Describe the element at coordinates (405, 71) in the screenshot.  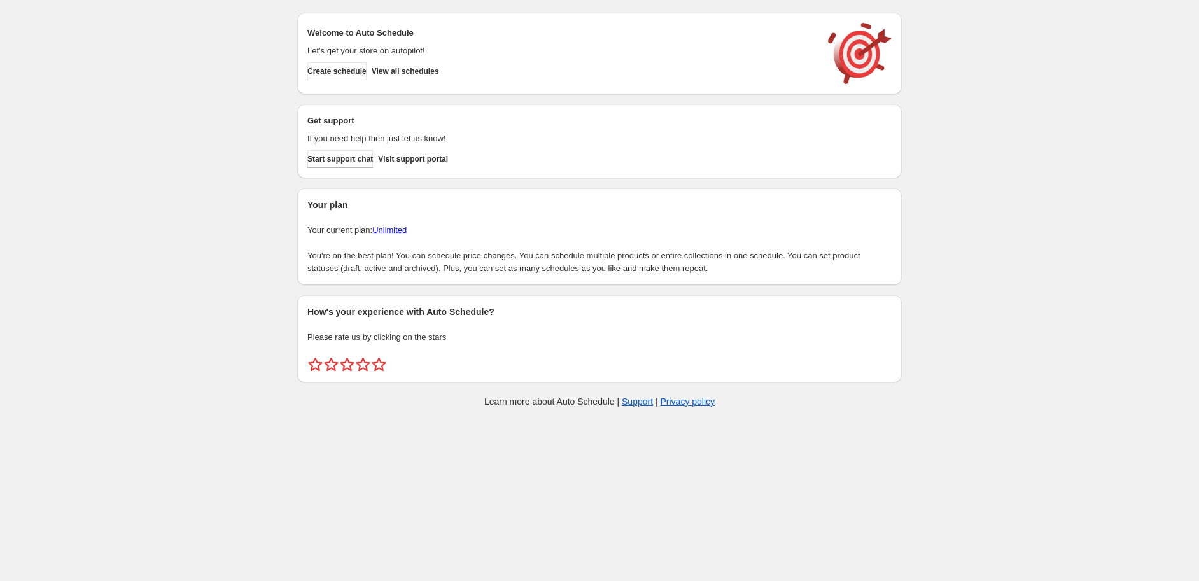
I see `span: View all schedules` at that location.